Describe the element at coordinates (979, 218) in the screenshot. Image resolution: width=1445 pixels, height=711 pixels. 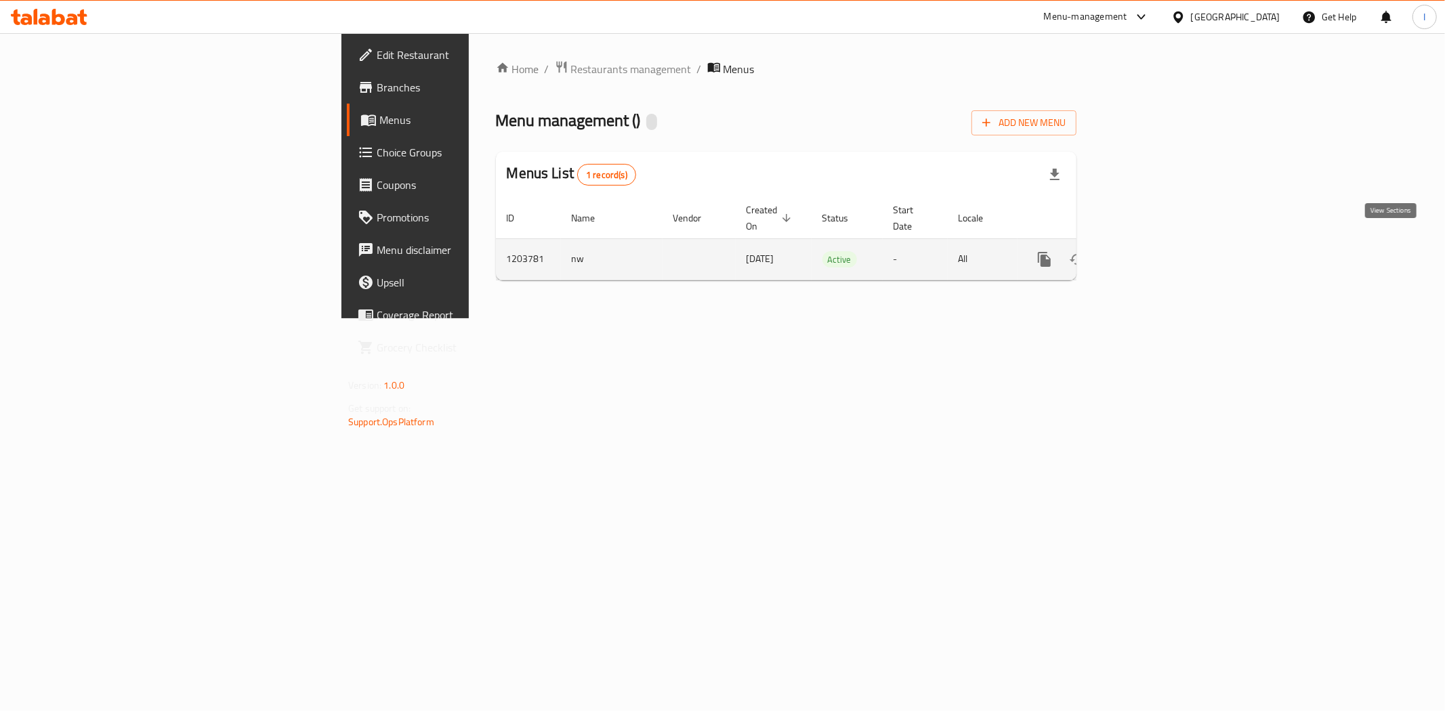
I see `span: Locale` at that location.